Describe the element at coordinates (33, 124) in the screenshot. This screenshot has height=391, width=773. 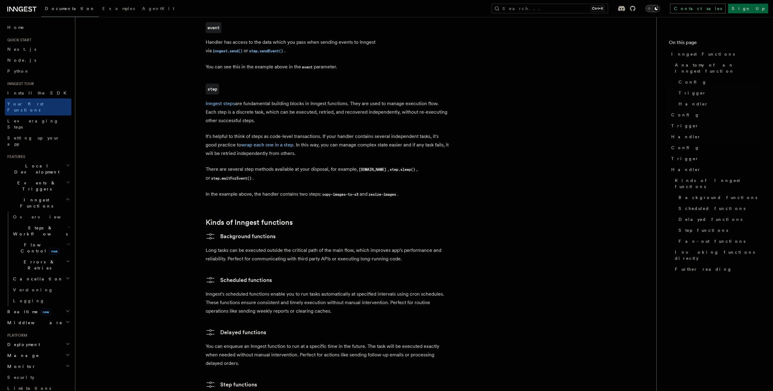
I see `span: Leveraging Steps` at that location.